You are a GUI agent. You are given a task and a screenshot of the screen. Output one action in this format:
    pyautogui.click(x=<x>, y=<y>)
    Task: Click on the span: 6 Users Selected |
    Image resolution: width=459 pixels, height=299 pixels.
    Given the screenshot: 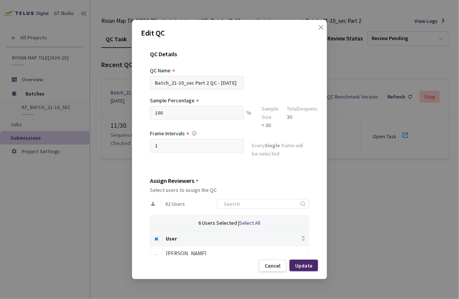 What is the action you would take?
    pyautogui.click(x=219, y=223)
    